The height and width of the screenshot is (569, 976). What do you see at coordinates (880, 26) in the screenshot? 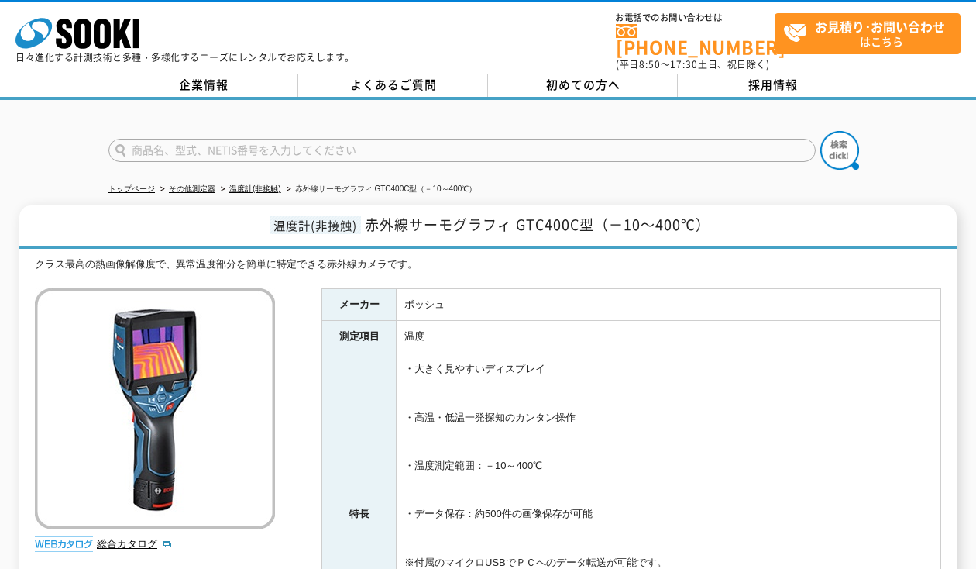
I see `strong: お見積り･お問い合わせ` at bounding box center [880, 26].